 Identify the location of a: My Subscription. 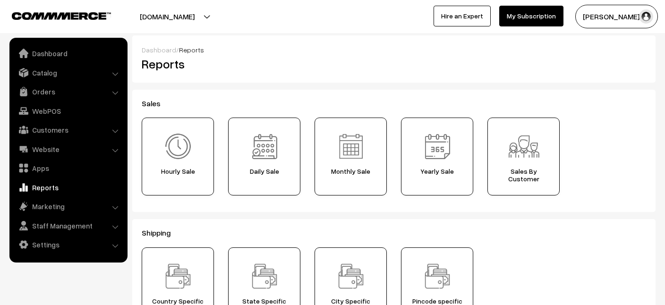
(531, 16).